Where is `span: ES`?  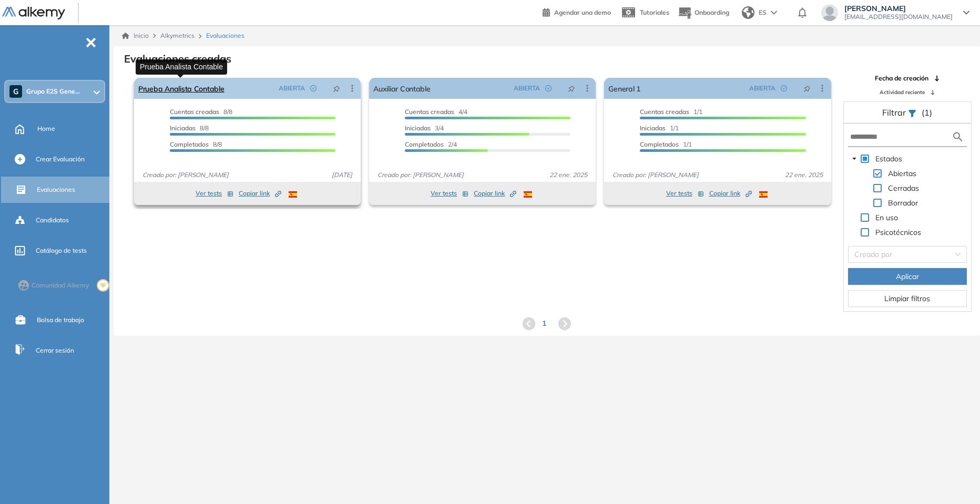 span: ES is located at coordinates (762, 13).